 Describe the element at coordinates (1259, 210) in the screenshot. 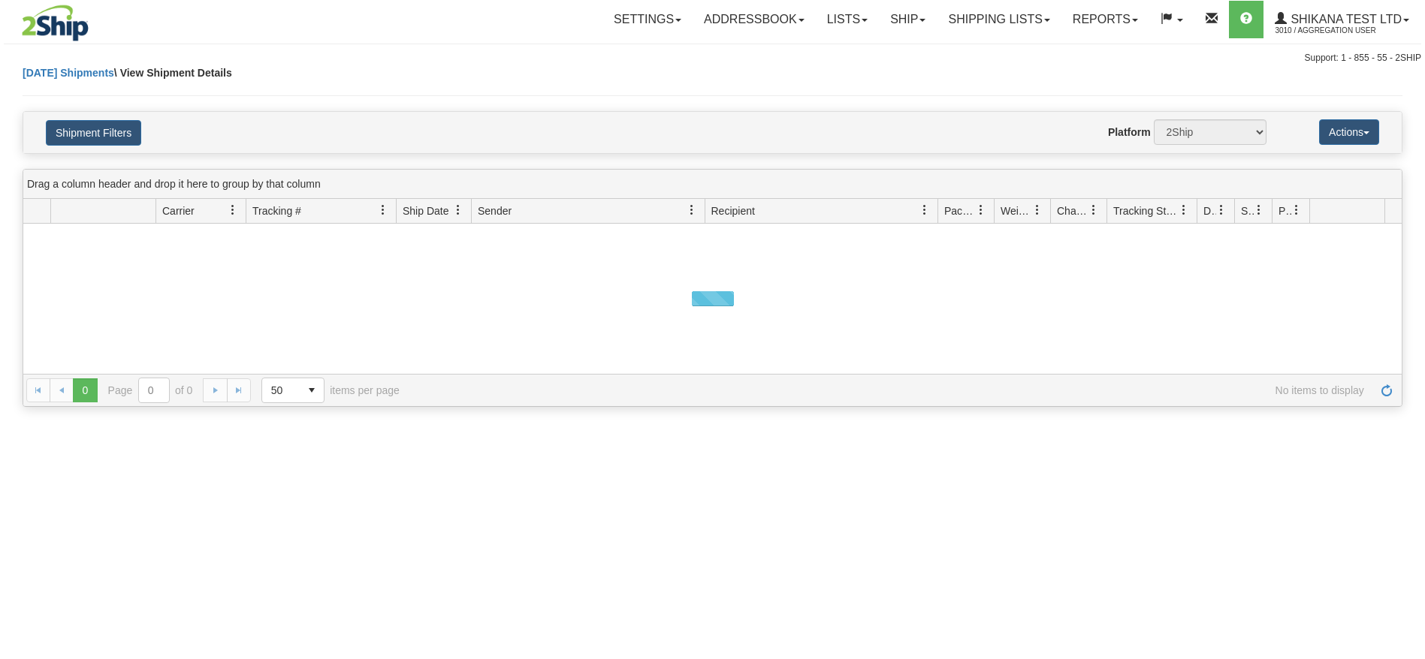

I see `a: Shipment Issues filter column settings` at that location.